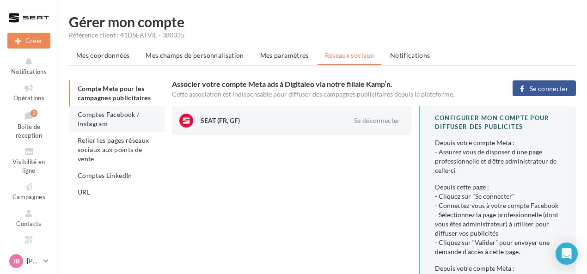 Image resolution: width=587 pixels, height=274 pixels. What do you see at coordinates (322, 35) in the screenshot?
I see `div: Référence client : 41DSEATVIL - 380335` at bounding box center [322, 35].